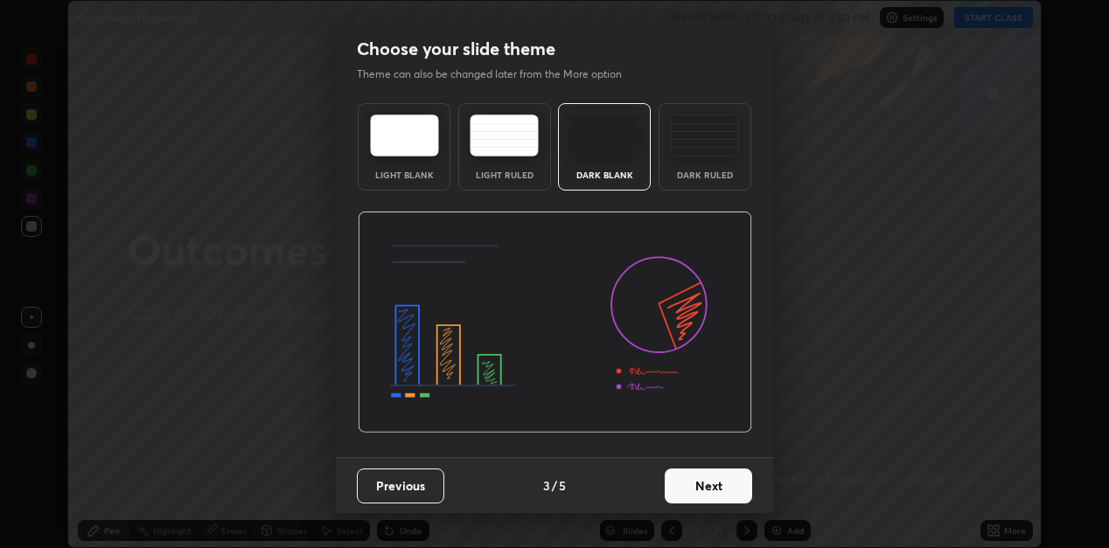 Image resolution: width=1109 pixels, height=548 pixels. Describe the element at coordinates (604, 136) in the screenshot. I see `img: darkTheme.f0cc69e5.svg` at that location.